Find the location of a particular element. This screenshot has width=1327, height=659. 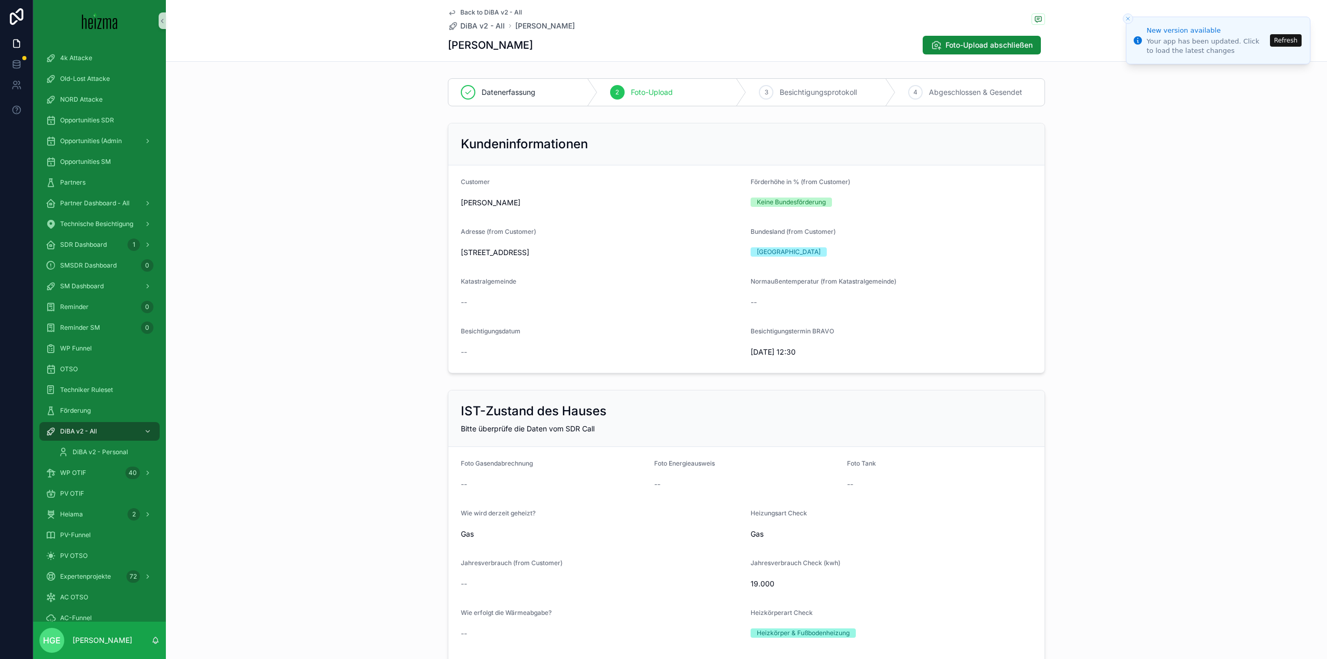

span: SM Dashboard is located at coordinates (82, 286).